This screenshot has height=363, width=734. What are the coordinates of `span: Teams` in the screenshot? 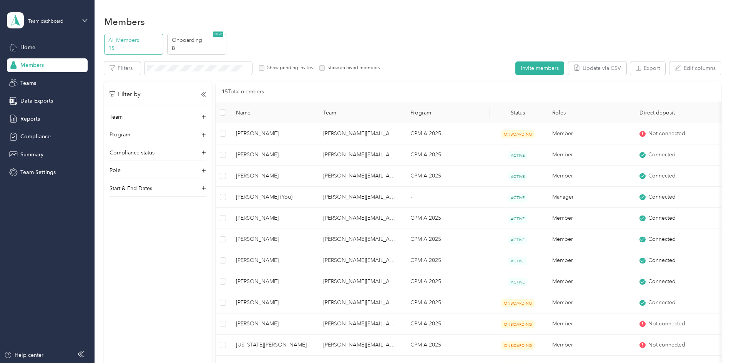 It's located at (28, 83).